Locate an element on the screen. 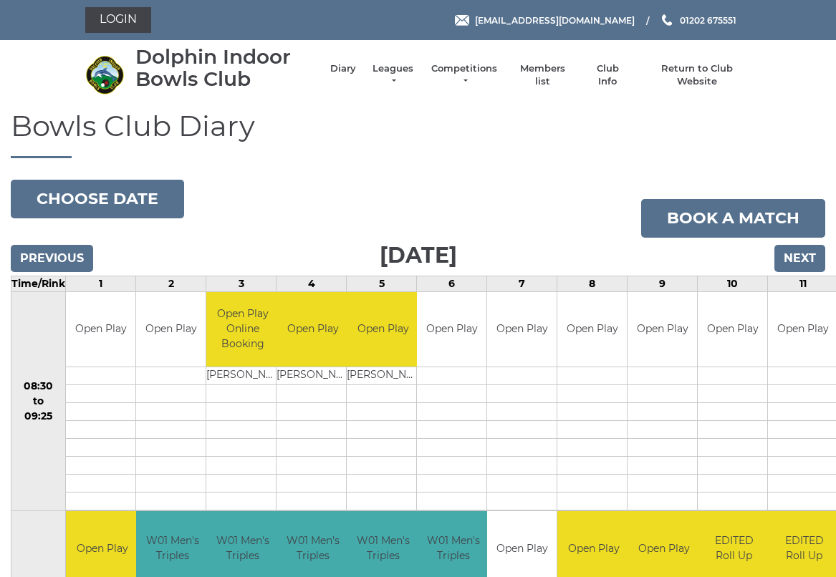 This screenshot has width=836, height=577. a: Competitions is located at coordinates (464, 75).